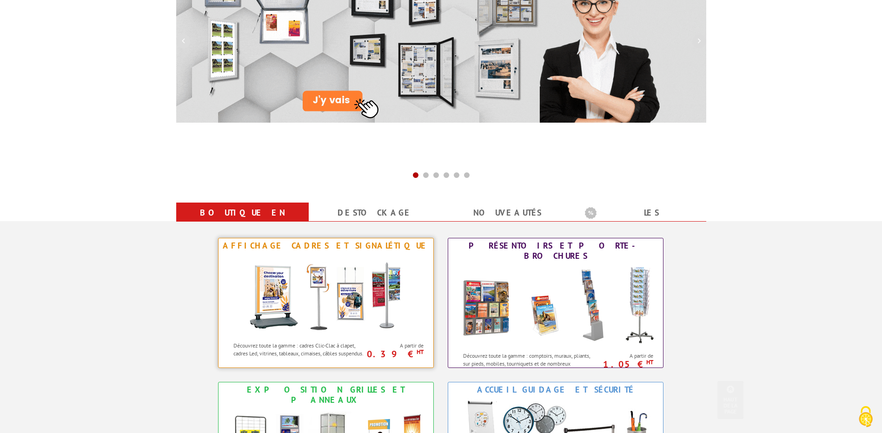 The image size is (882, 433). I want to click on div: Exposition Grilles et Panneaux, so click(326, 395).